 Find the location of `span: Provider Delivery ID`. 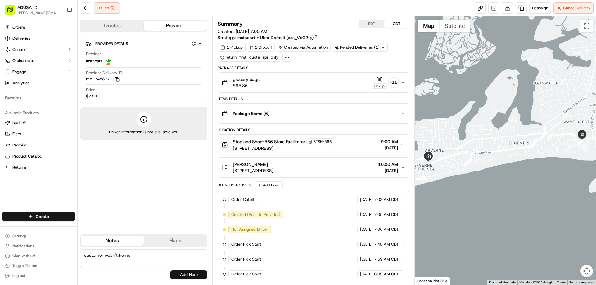

span: Provider Delivery ID is located at coordinates (104, 73).